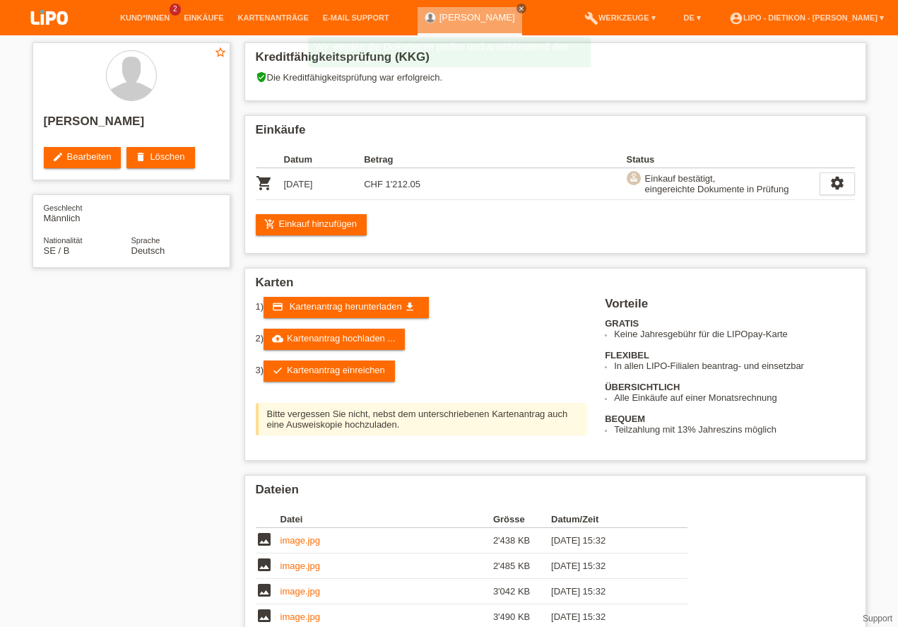 This screenshot has height=627, width=898. I want to click on div: Männlich, so click(88, 213).